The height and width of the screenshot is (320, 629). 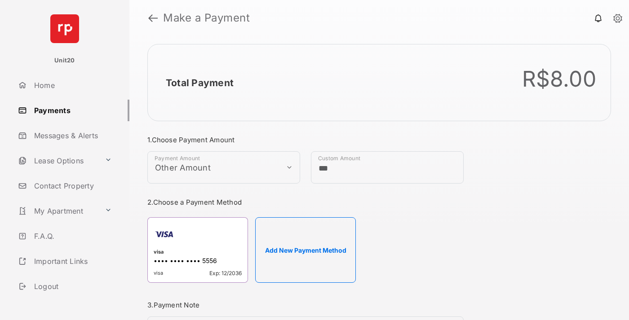 What do you see at coordinates (72, 236) in the screenshot?
I see `a: F.A.Q.` at bounding box center [72, 236].